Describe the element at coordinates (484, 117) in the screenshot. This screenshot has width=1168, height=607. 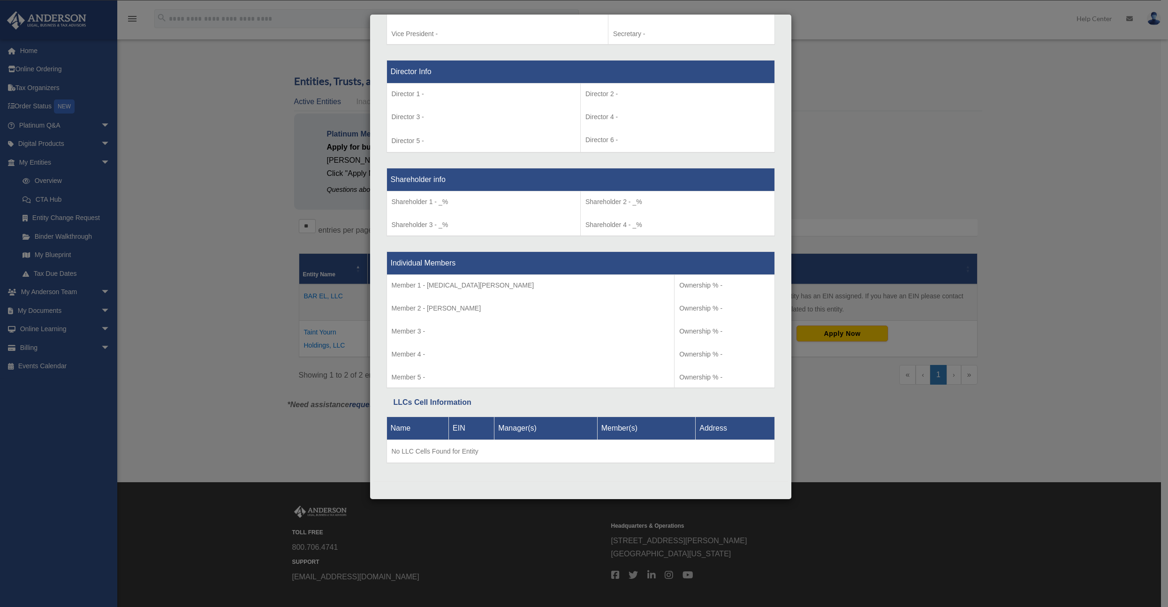
I see `p: Director 3 -` at that location.